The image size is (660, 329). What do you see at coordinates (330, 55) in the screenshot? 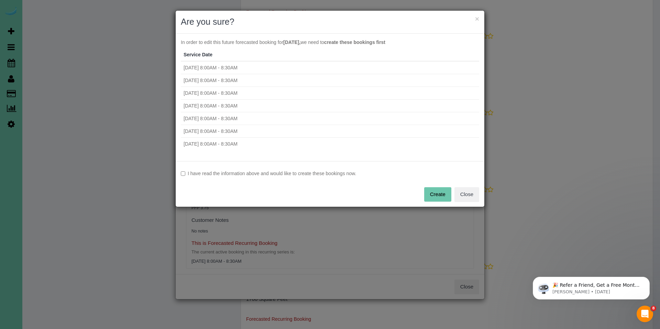
I see `th: Service Date` at bounding box center [330, 55].